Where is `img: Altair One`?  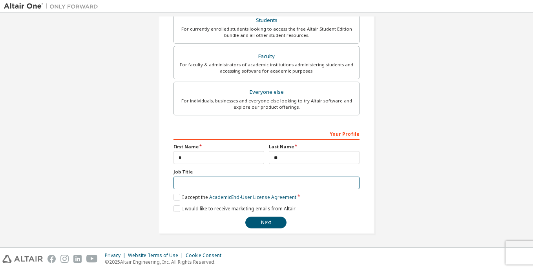
img: Altair One is located at coordinates (53, 6).